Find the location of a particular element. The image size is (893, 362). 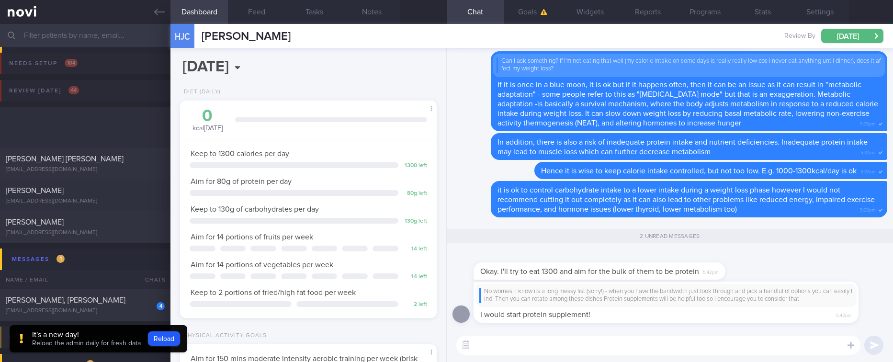

span: Reload the admin daily for fresh data is located at coordinates (86, 343).